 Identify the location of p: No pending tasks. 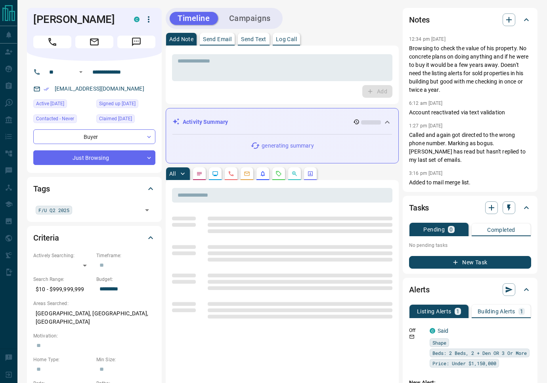
(470, 246).